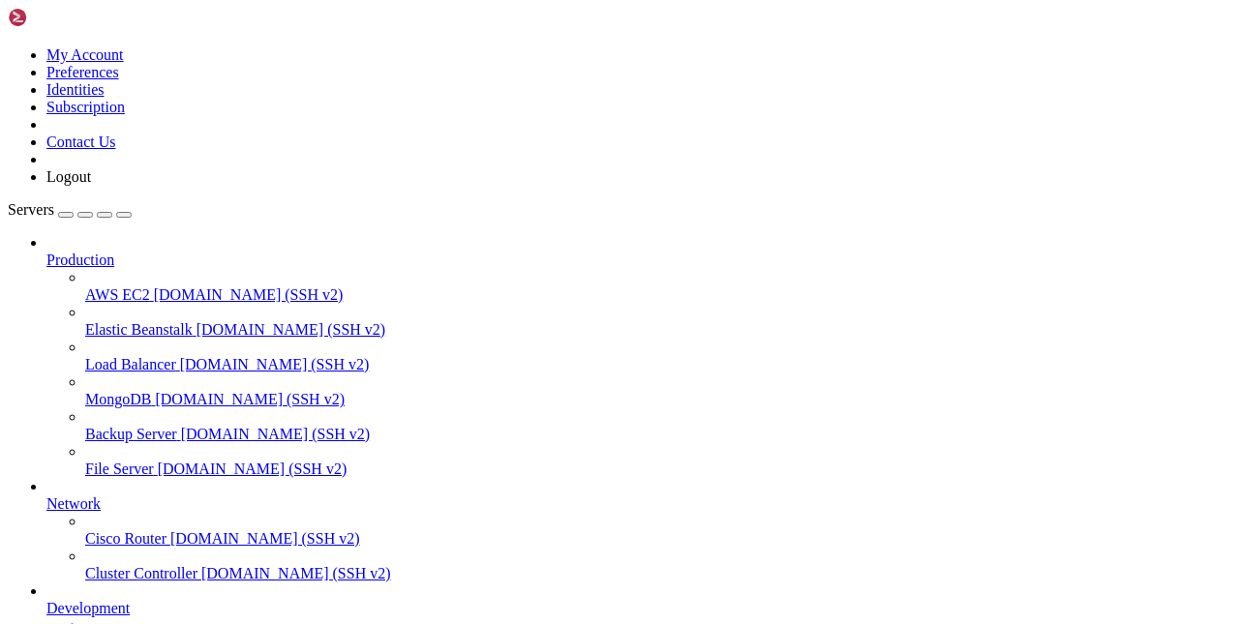 The height and width of the screenshot is (624, 1239). Describe the element at coordinates (639, 531) in the screenshot. I see `li: Network` at that location.